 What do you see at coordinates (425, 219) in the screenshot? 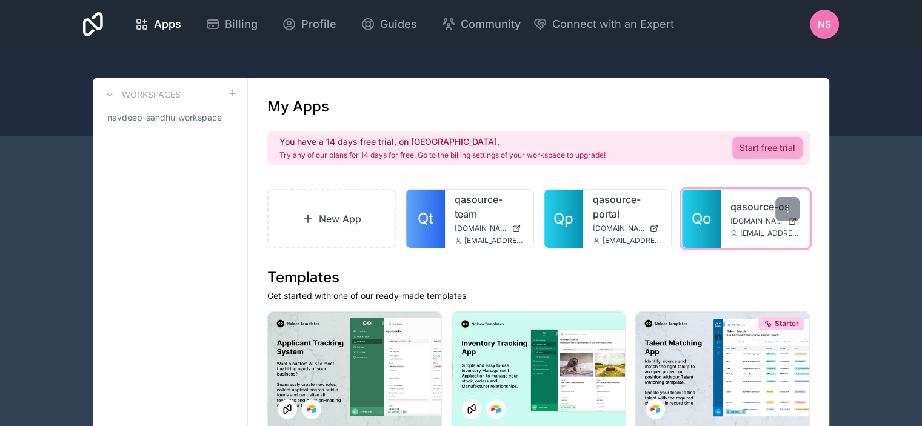
I see `a: Qt` at bounding box center [425, 219].